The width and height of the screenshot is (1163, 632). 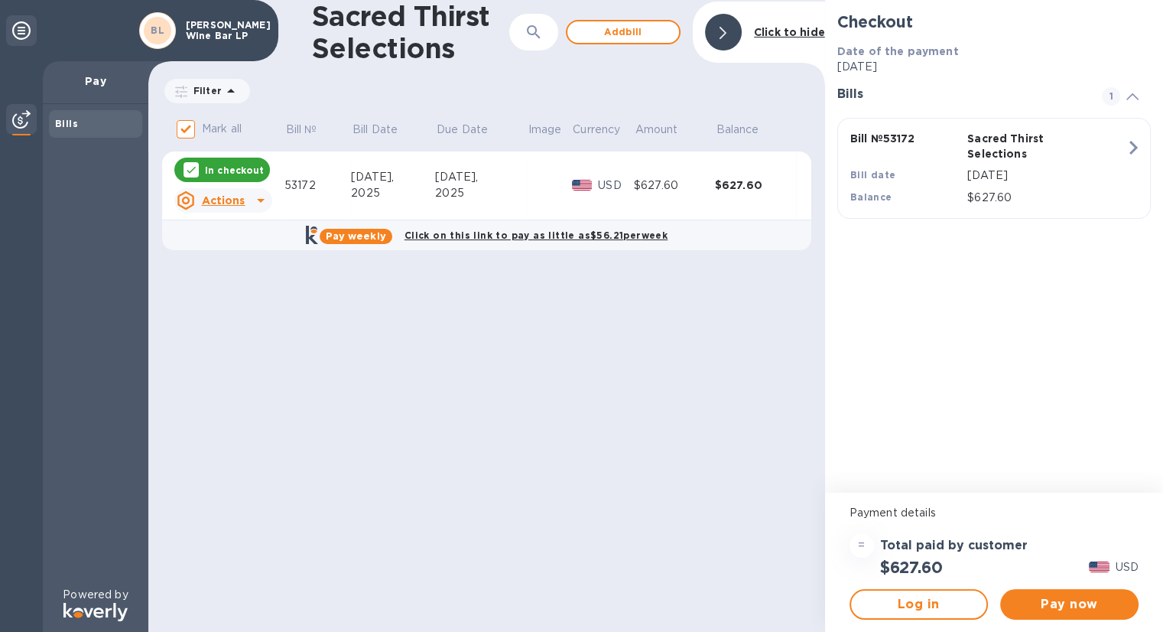 What do you see at coordinates (1069, 604) in the screenshot?
I see `span: Pay now` at bounding box center [1069, 604].